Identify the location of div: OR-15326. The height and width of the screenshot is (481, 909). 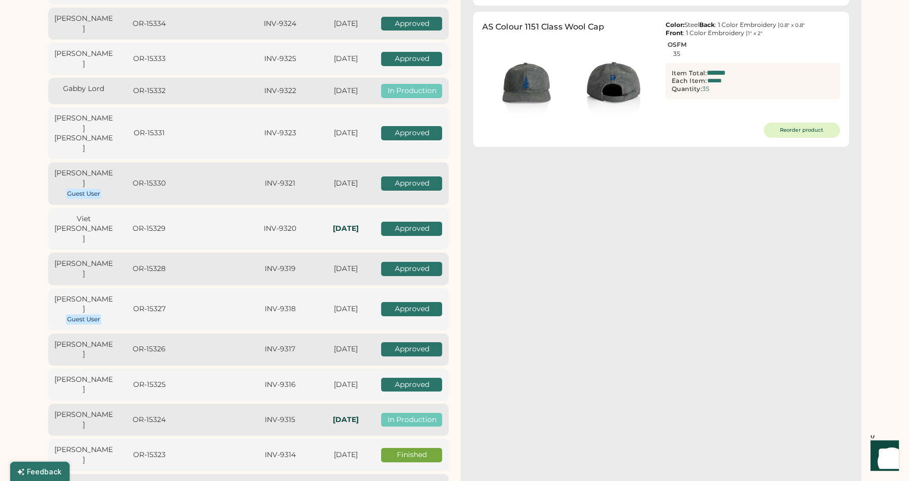
(149, 349).